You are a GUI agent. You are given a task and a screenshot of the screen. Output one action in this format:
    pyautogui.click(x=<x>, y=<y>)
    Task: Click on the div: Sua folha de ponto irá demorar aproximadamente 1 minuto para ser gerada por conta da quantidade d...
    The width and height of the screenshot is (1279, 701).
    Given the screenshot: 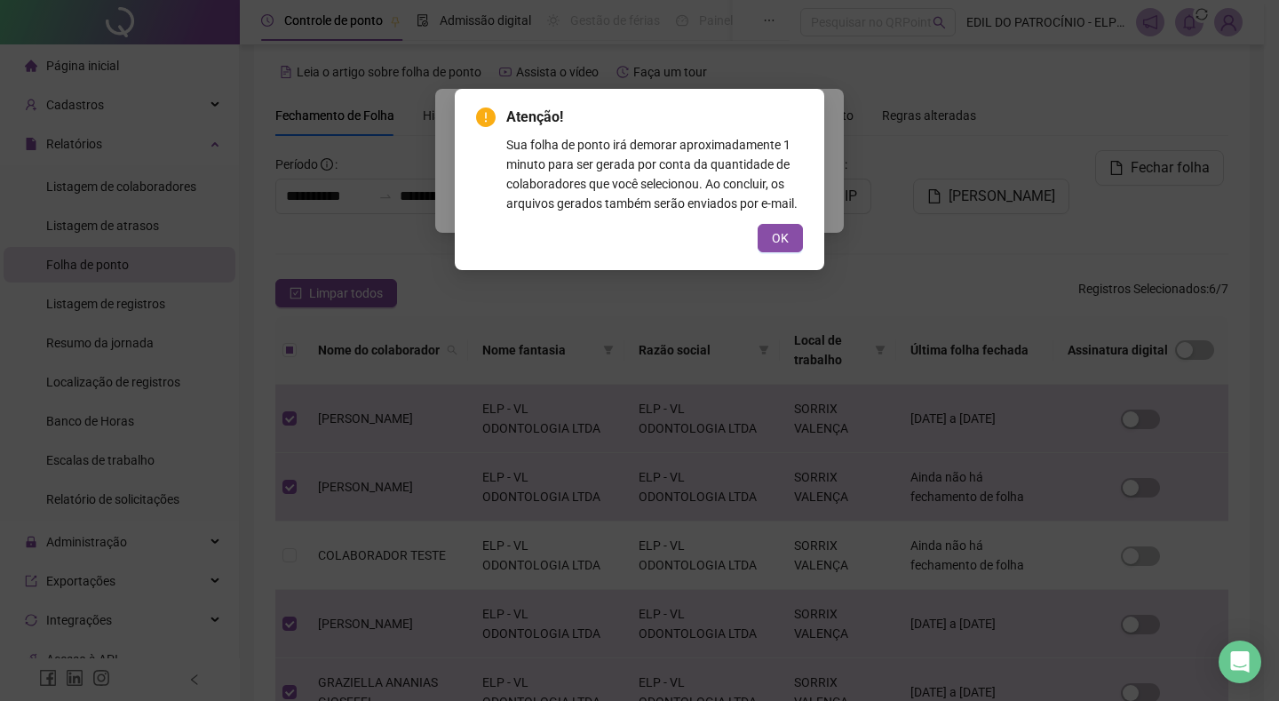 What is the action you would take?
    pyautogui.click(x=655, y=174)
    